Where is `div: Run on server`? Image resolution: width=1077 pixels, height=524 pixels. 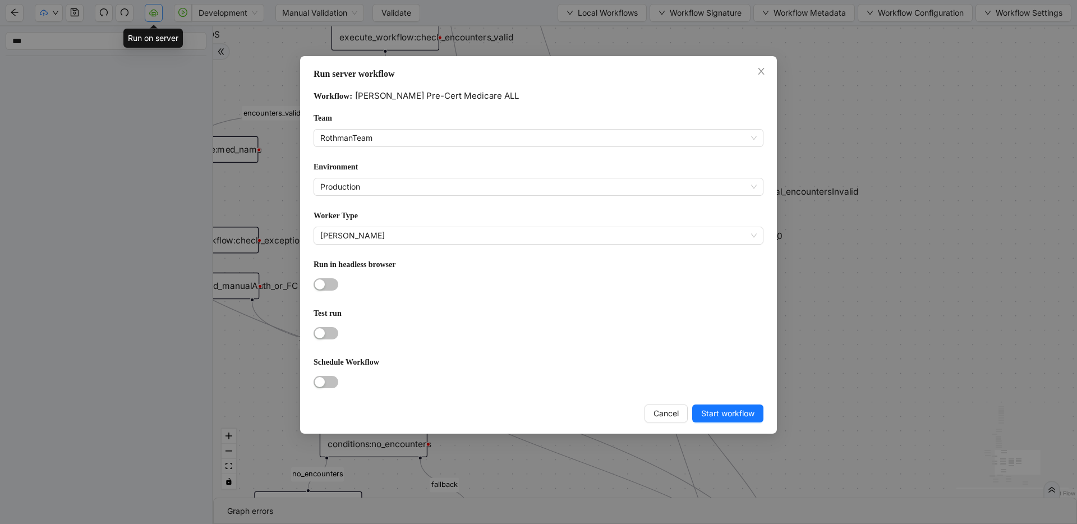
div: Run on server is located at coordinates (153, 38).